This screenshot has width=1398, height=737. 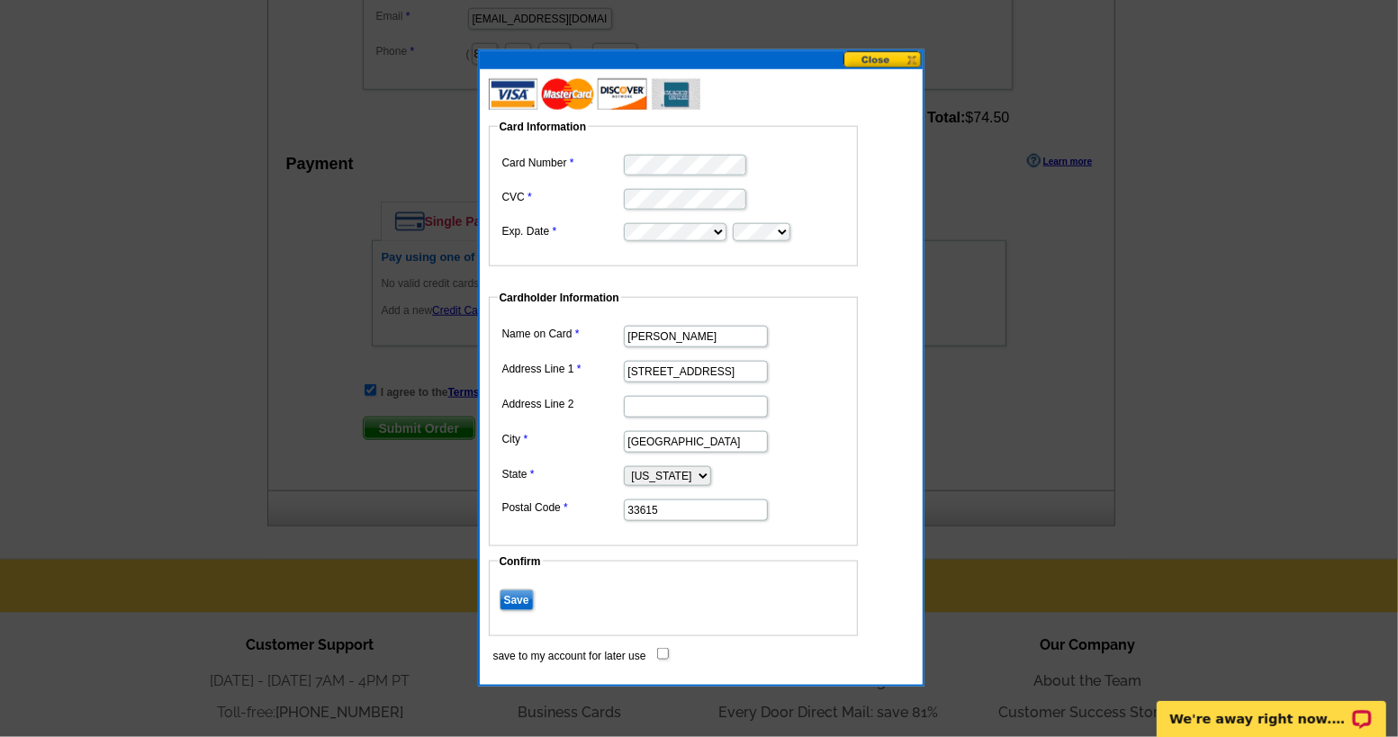 I want to click on label: Exp. Date, so click(x=562, y=231).